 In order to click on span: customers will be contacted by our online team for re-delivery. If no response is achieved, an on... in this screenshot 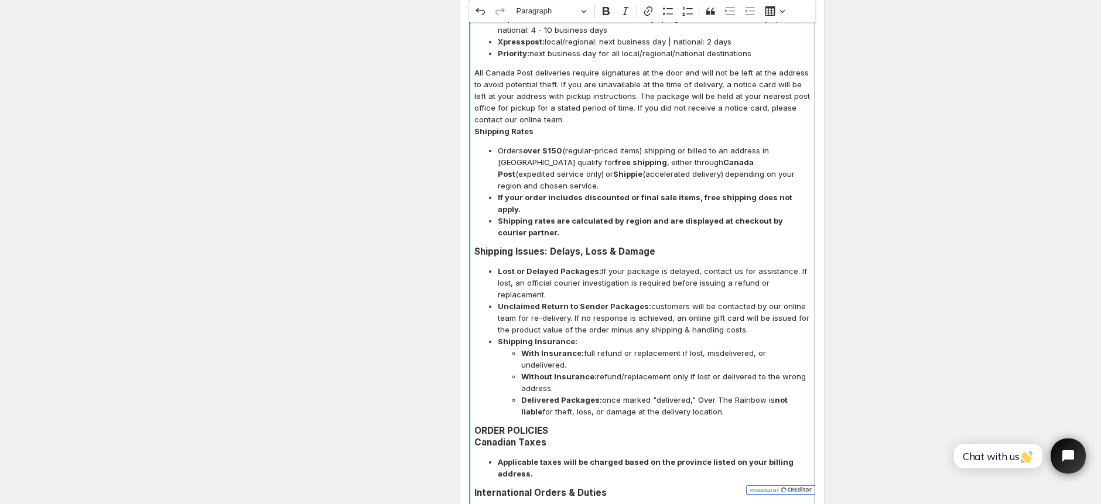, I will do `click(654, 318)`.